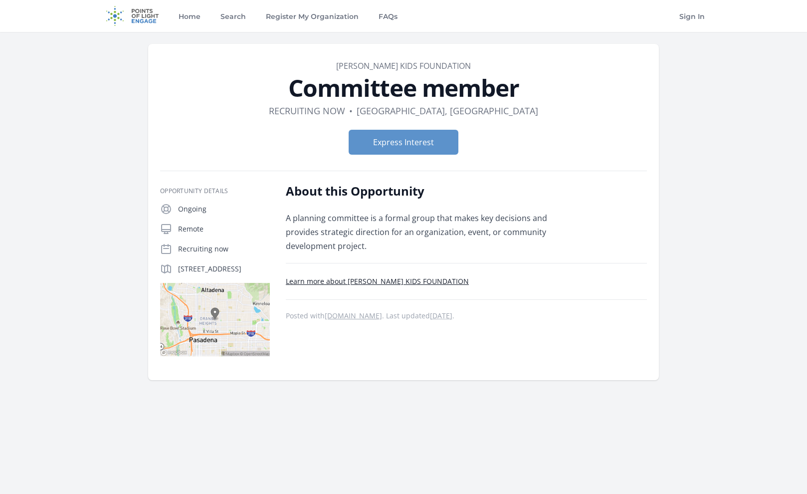  I want to click on h2: About this Opportunity, so click(432, 191).